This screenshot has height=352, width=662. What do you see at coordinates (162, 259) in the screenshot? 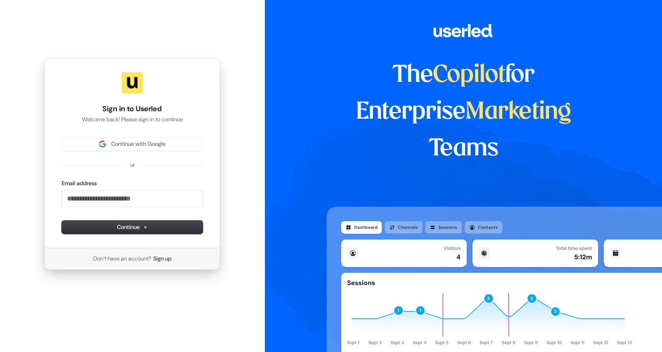
I see `a: Sign up` at bounding box center [162, 259].